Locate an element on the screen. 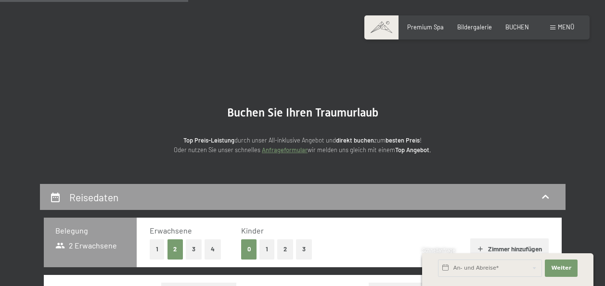 The height and width of the screenshot is (286, 605). a: Bildergalerie is located at coordinates (474, 27).